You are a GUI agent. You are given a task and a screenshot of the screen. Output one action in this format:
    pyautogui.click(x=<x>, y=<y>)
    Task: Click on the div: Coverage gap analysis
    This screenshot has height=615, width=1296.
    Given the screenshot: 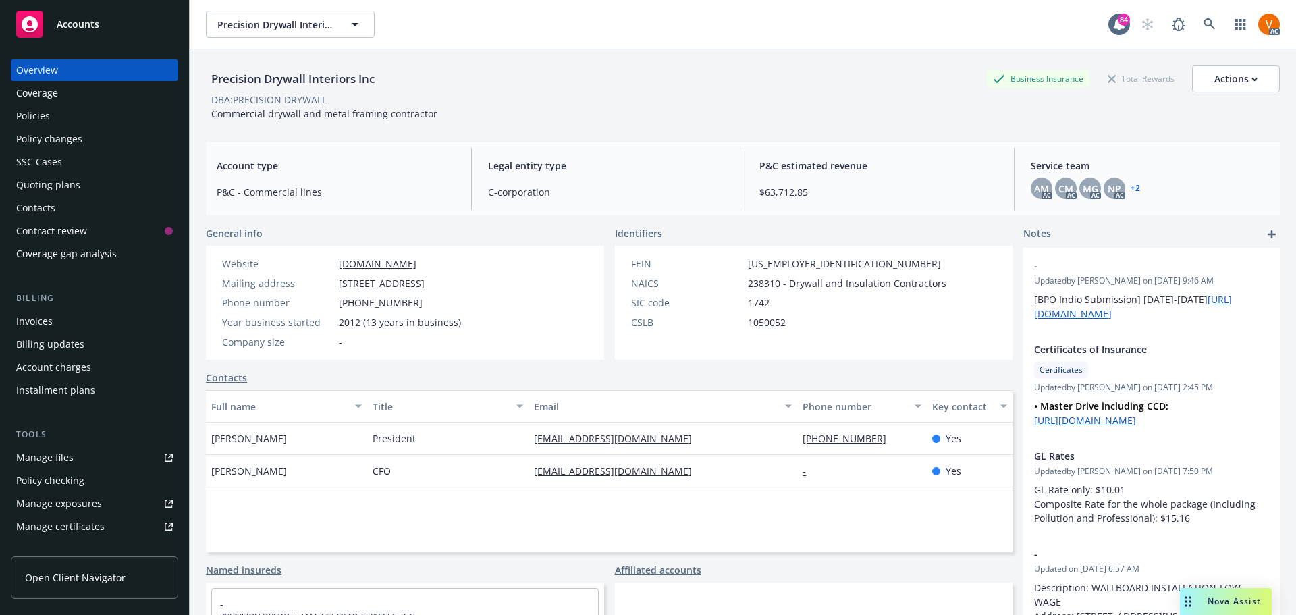 What is the action you would take?
    pyautogui.click(x=66, y=254)
    